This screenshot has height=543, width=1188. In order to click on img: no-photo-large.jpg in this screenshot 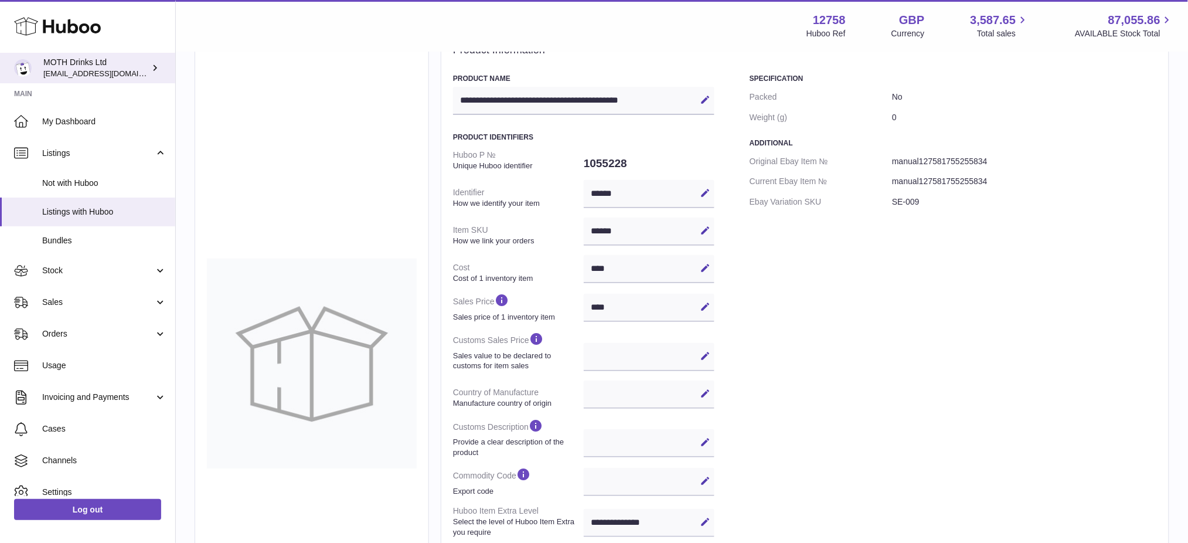, I will do `click(312, 363)`.